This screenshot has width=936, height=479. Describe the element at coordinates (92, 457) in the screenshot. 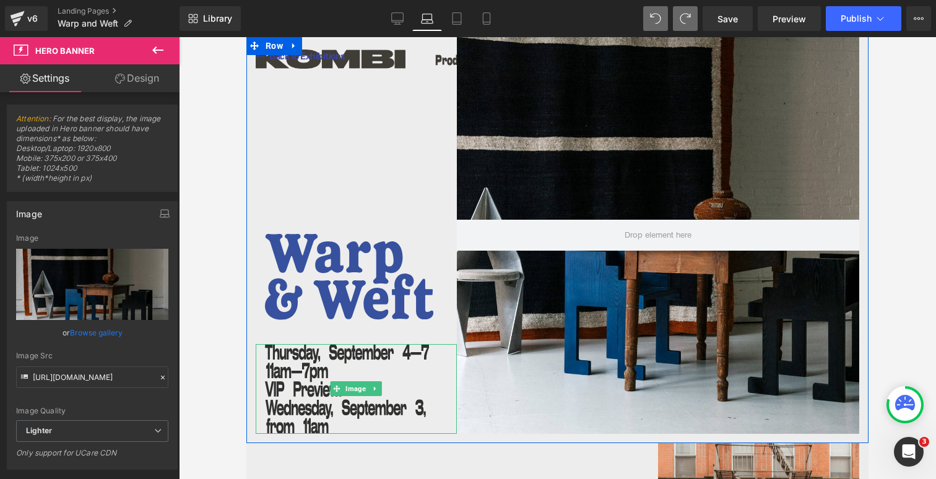

I see `div: Only support for UCare CDN` at that location.